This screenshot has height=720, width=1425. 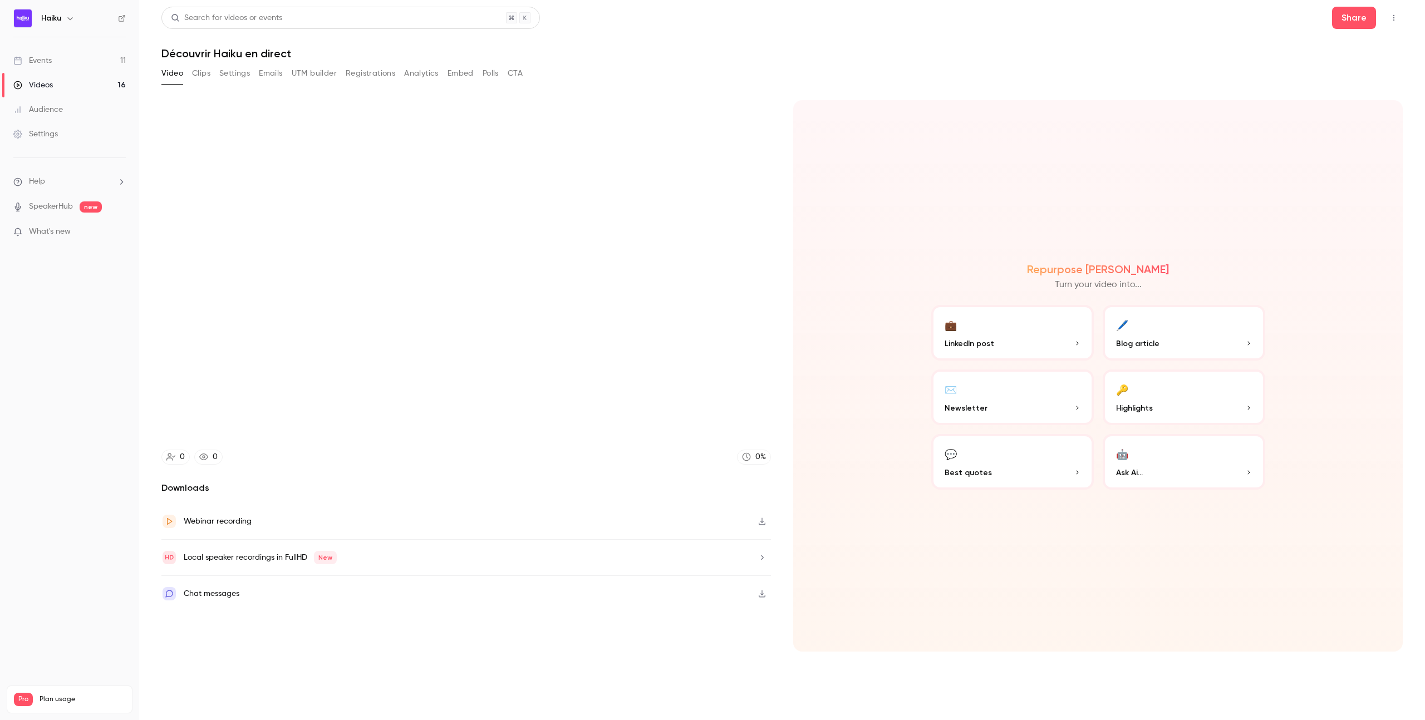 I want to click on li: help-dropdown-opener, so click(x=70, y=181).